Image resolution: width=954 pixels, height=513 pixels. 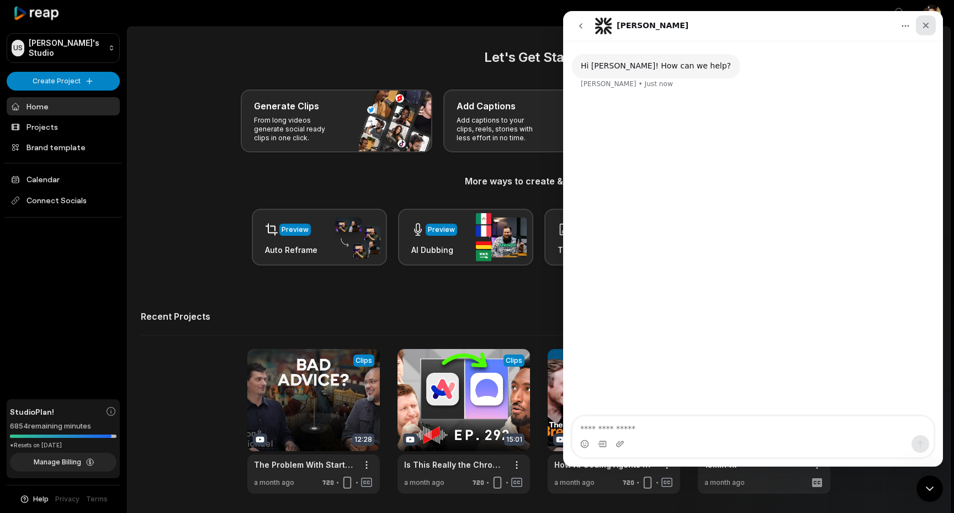 I want to click on div: Close, so click(x=363, y=14).